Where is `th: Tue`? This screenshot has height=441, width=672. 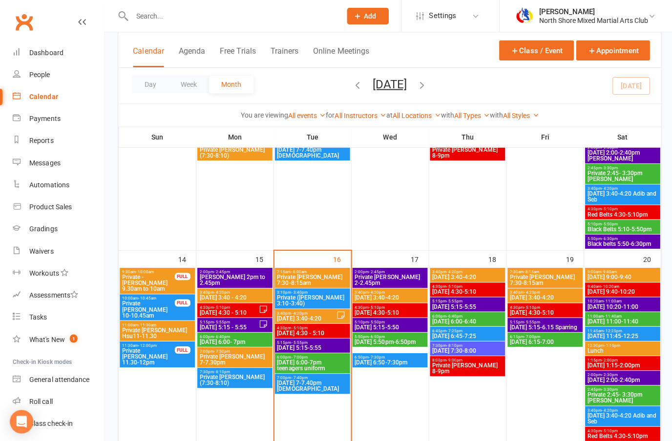 th: Tue is located at coordinates (311, 136).